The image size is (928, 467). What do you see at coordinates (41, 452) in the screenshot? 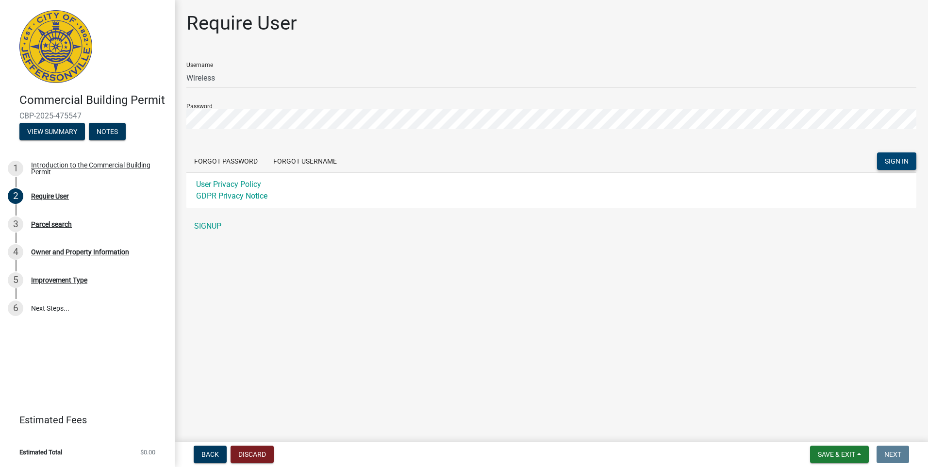
I see `span: Estimated Total` at bounding box center [41, 452].